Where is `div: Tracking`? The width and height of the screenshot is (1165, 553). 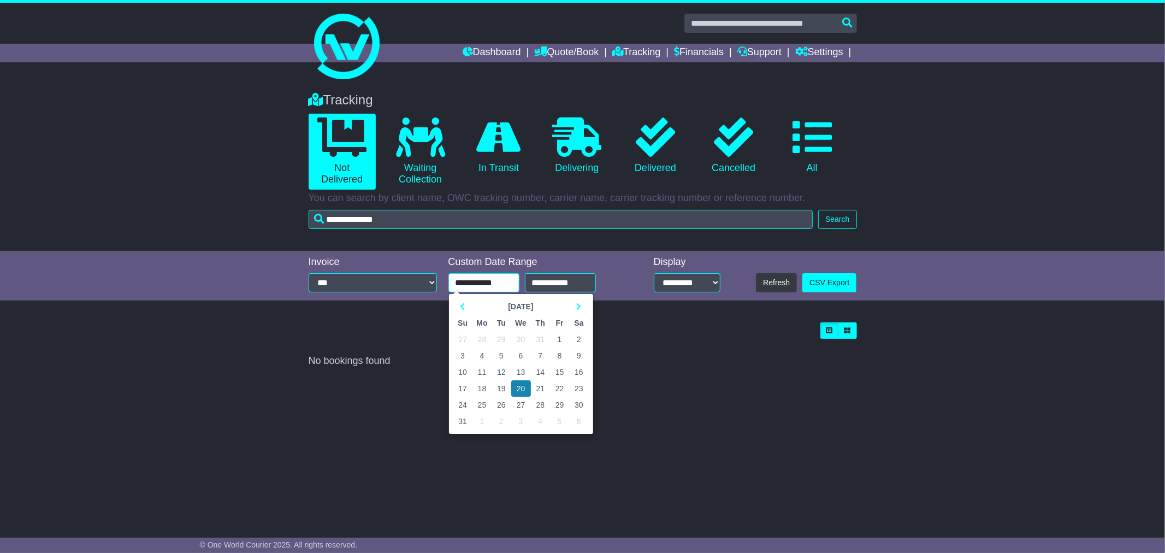
div: Tracking is located at coordinates (583, 100).